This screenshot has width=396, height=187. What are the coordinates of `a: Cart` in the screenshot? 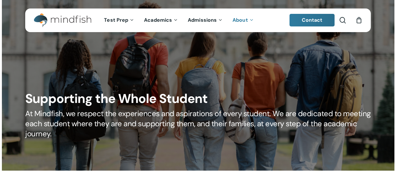 It's located at (359, 20).